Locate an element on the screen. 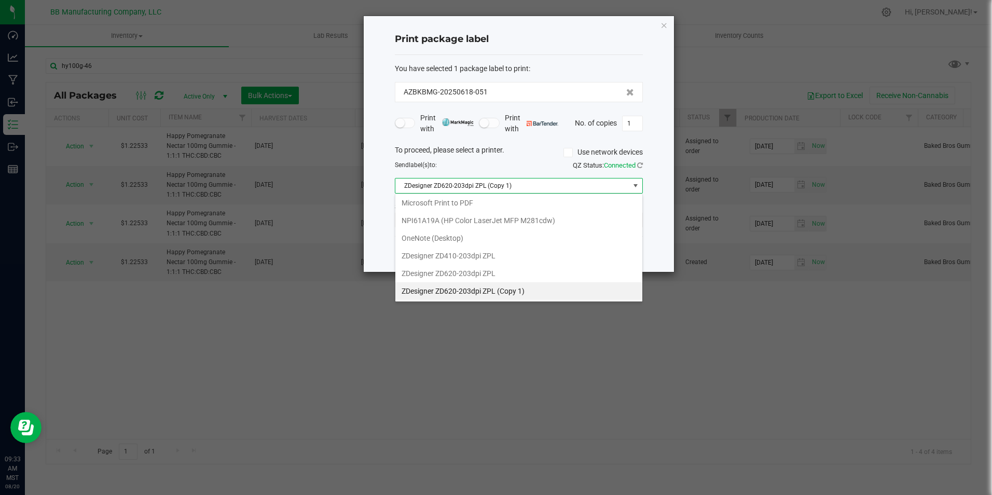 The width and height of the screenshot is (992, 495). img: mark_magic_cybra.png is located at coordinates (458, 122).